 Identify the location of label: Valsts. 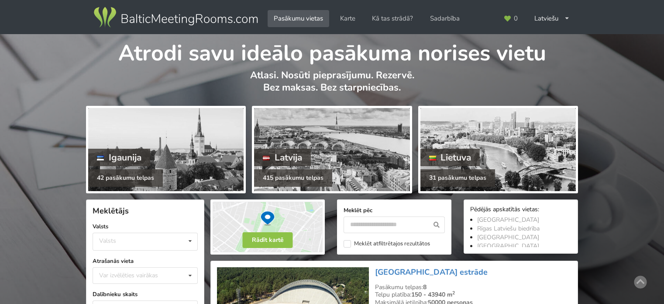
(145, 226).